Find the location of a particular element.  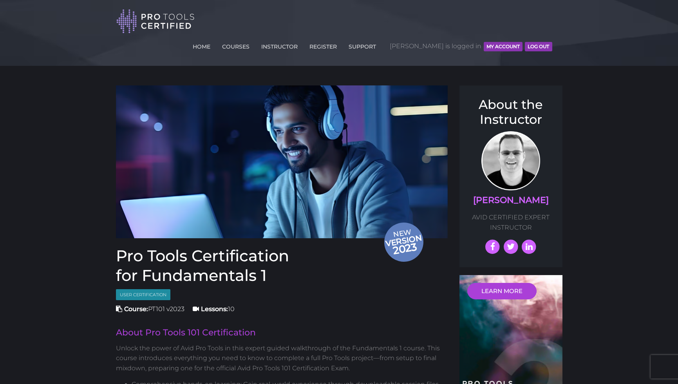

a: LEARN MORE is located at coordinates (501, 291).